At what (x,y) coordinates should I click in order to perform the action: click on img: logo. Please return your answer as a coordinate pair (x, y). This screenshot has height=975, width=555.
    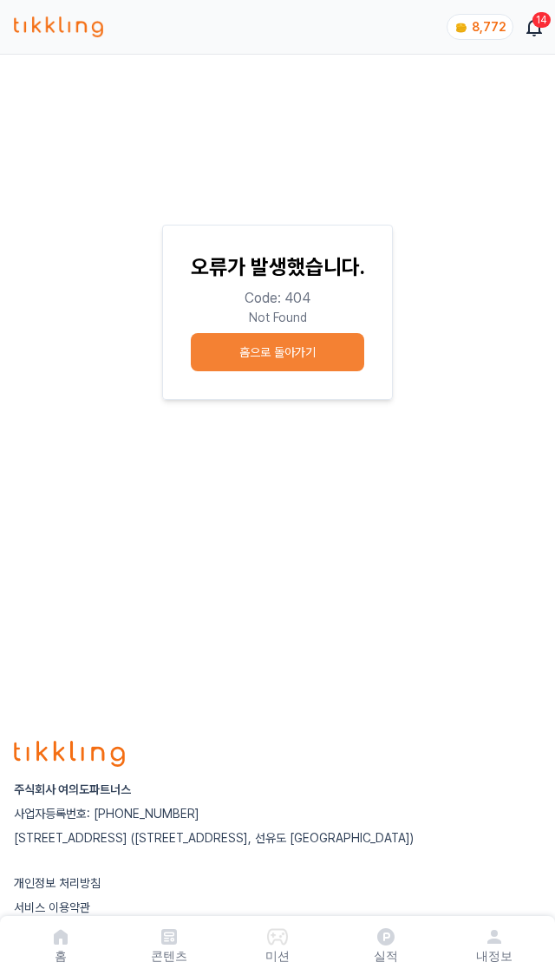
    Looking at the image, I should click on (69, 754).